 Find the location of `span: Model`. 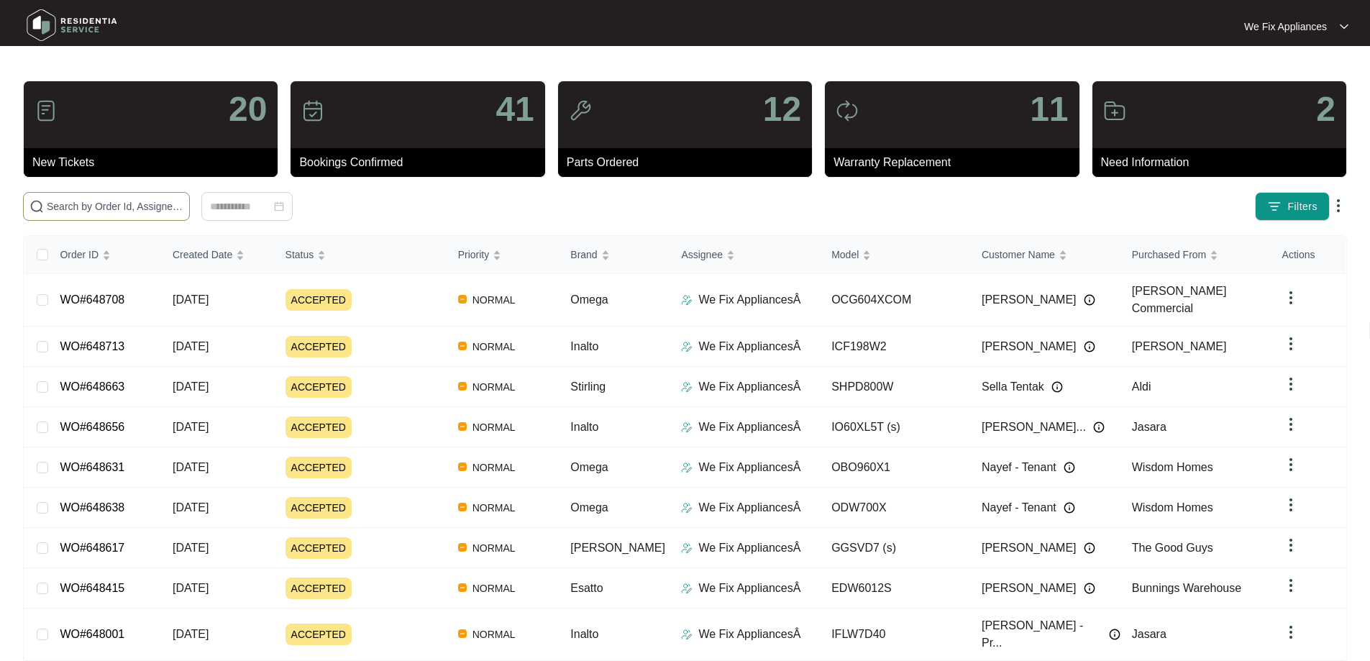

span: Model is located at coordinates (845, 255).